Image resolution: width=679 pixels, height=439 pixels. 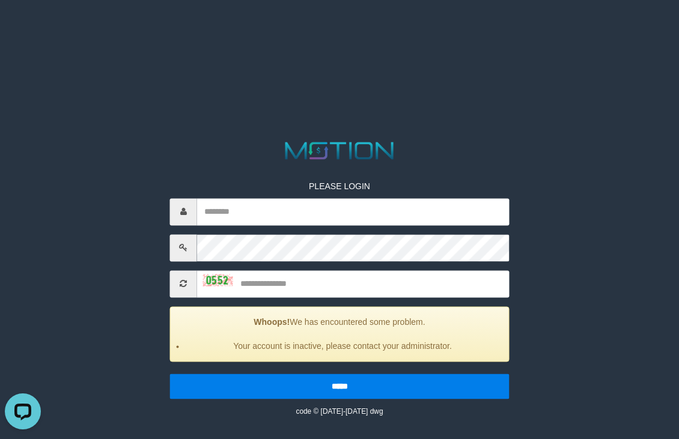 I want to click on li: Your account is inactive, please contact your administrator., so click(x=342, y=346).